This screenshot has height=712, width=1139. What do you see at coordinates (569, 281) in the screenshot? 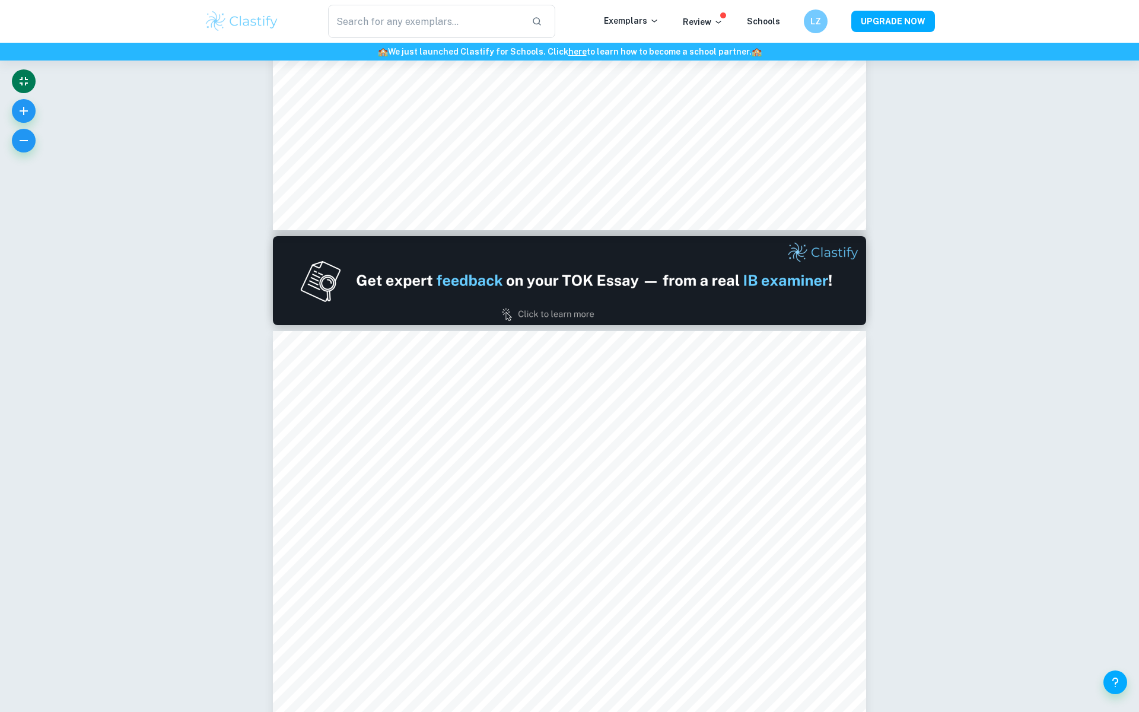
I see `a: Ad` at bounding box center [569, 281].